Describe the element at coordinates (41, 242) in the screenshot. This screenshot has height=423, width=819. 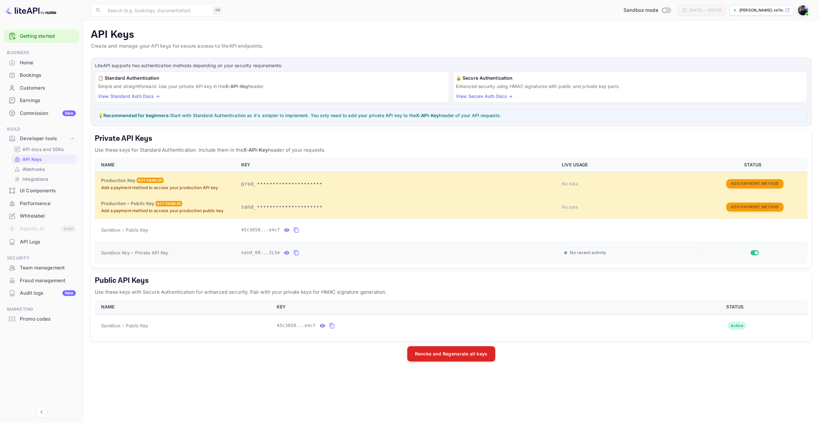
I see `a: API Logs` at that location.